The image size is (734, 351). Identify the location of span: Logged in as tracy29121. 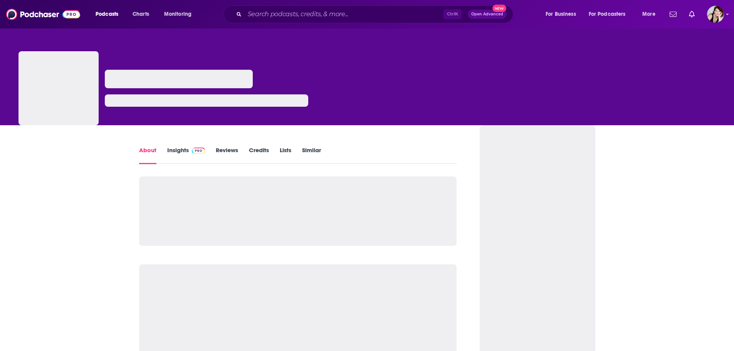
(716, 14).